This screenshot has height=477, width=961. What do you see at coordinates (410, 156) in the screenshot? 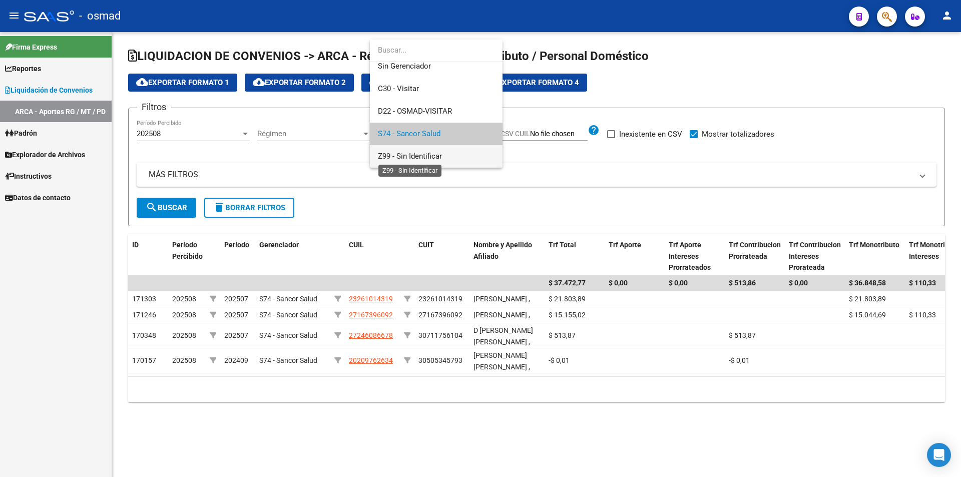
I see `span: Z99 - Sin Identificar` at bounding box center [410, 156].